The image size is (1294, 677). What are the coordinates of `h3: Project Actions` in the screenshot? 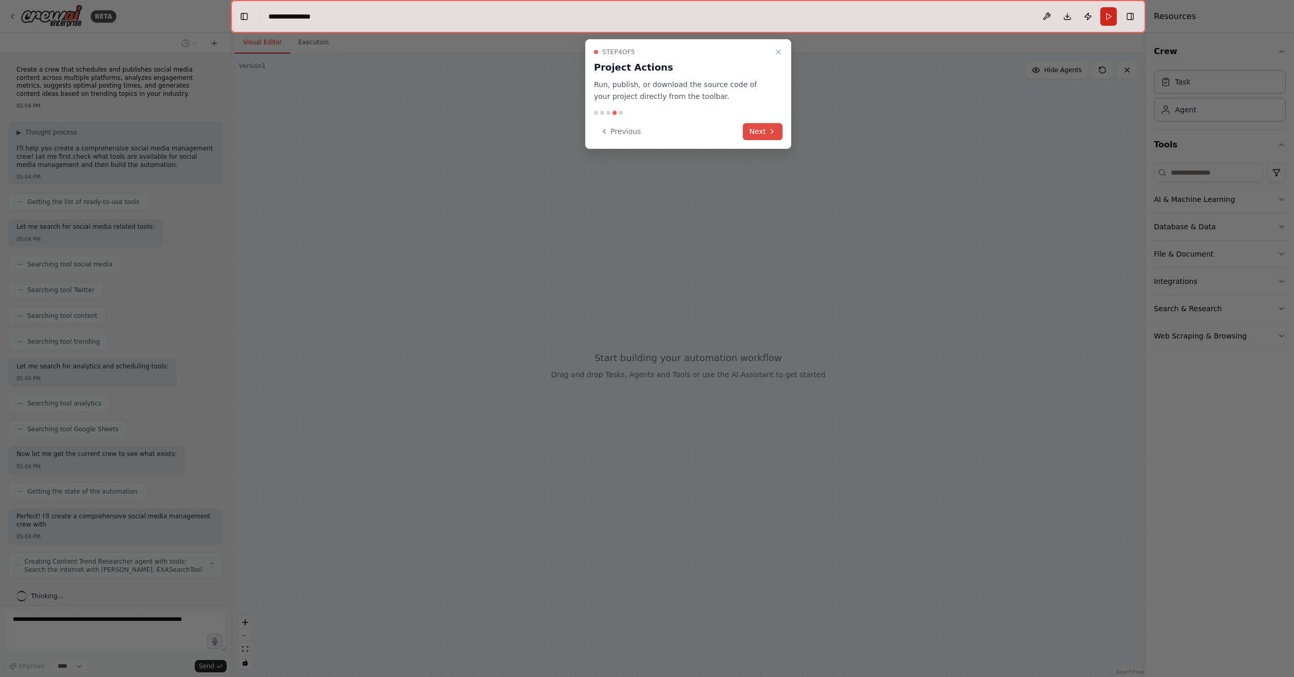 It's located at (682, 67).